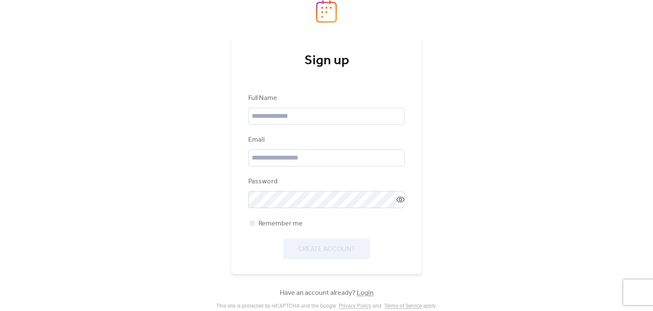 The width and height of the screenshot is (653, 311). I want to click on a: Terms of Service, so click(403, 306).